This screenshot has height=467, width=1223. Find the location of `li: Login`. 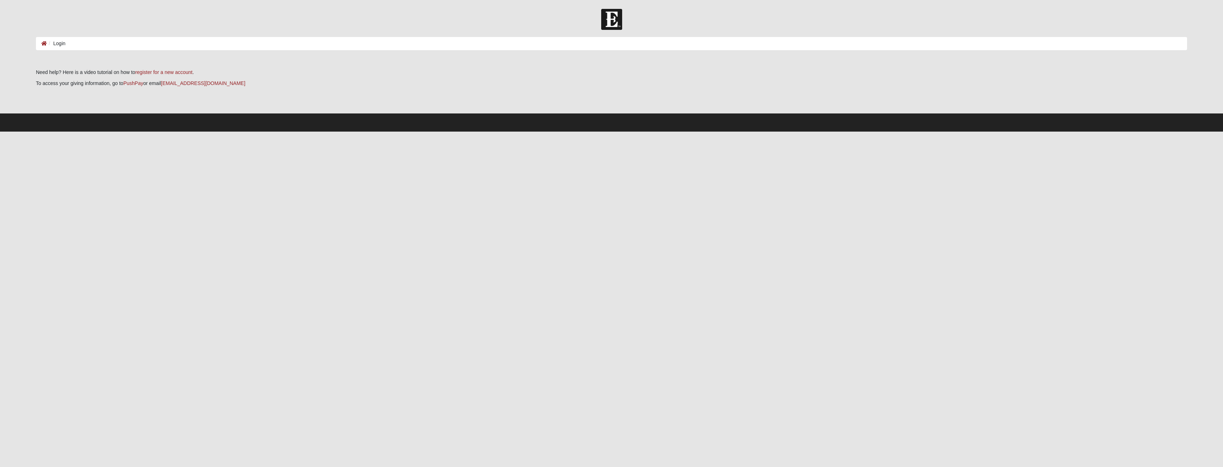

li: Login is located at coordinates (56, 43).